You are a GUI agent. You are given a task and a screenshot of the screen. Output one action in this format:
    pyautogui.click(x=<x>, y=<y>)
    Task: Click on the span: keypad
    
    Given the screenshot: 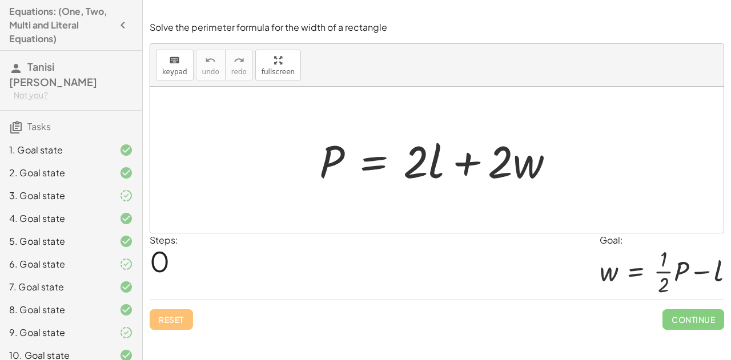 What is the action you would take?
    pyautogui.click(x=175, y=72)
    